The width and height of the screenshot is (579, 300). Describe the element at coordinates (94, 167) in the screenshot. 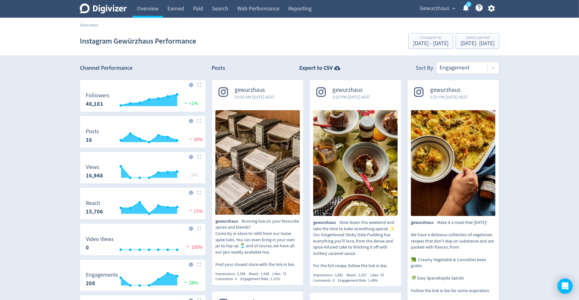

I see `dt: Views` at that location.